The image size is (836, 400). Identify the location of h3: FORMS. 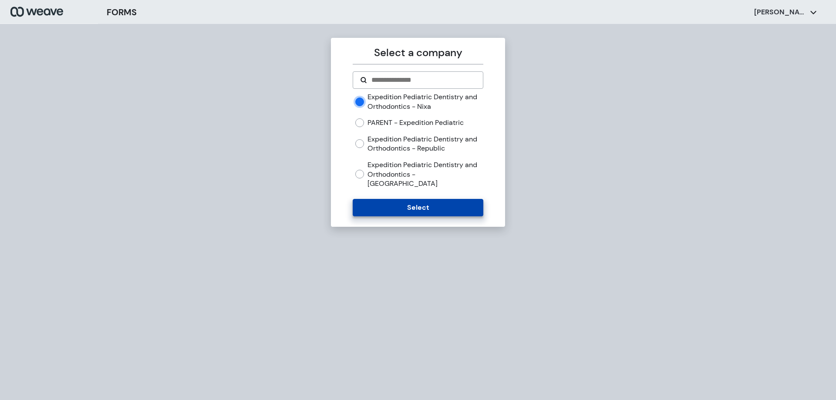
(121, 12).